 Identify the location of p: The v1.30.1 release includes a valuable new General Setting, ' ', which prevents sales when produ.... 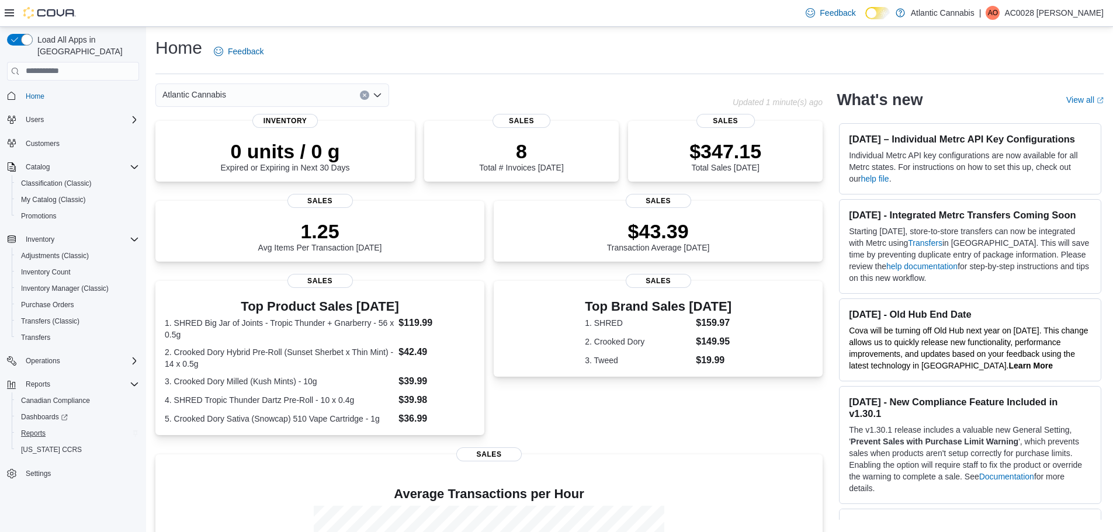
(970, 459).